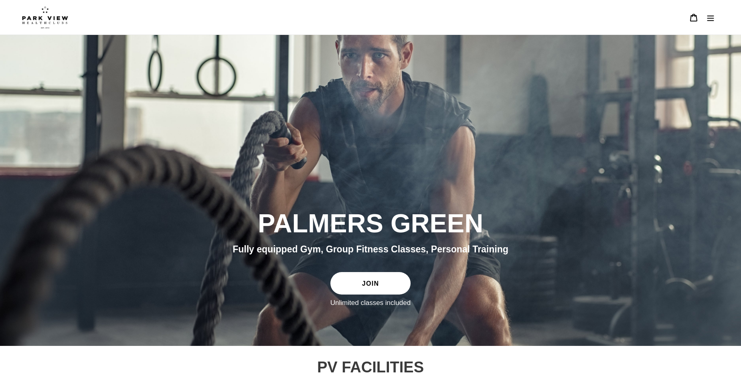 This screenshot has height=378, width=741. Describe the element at coordinates (45, 17) in the screenshot. I see `img: Park view health clubs is a gym near you.` at that location.